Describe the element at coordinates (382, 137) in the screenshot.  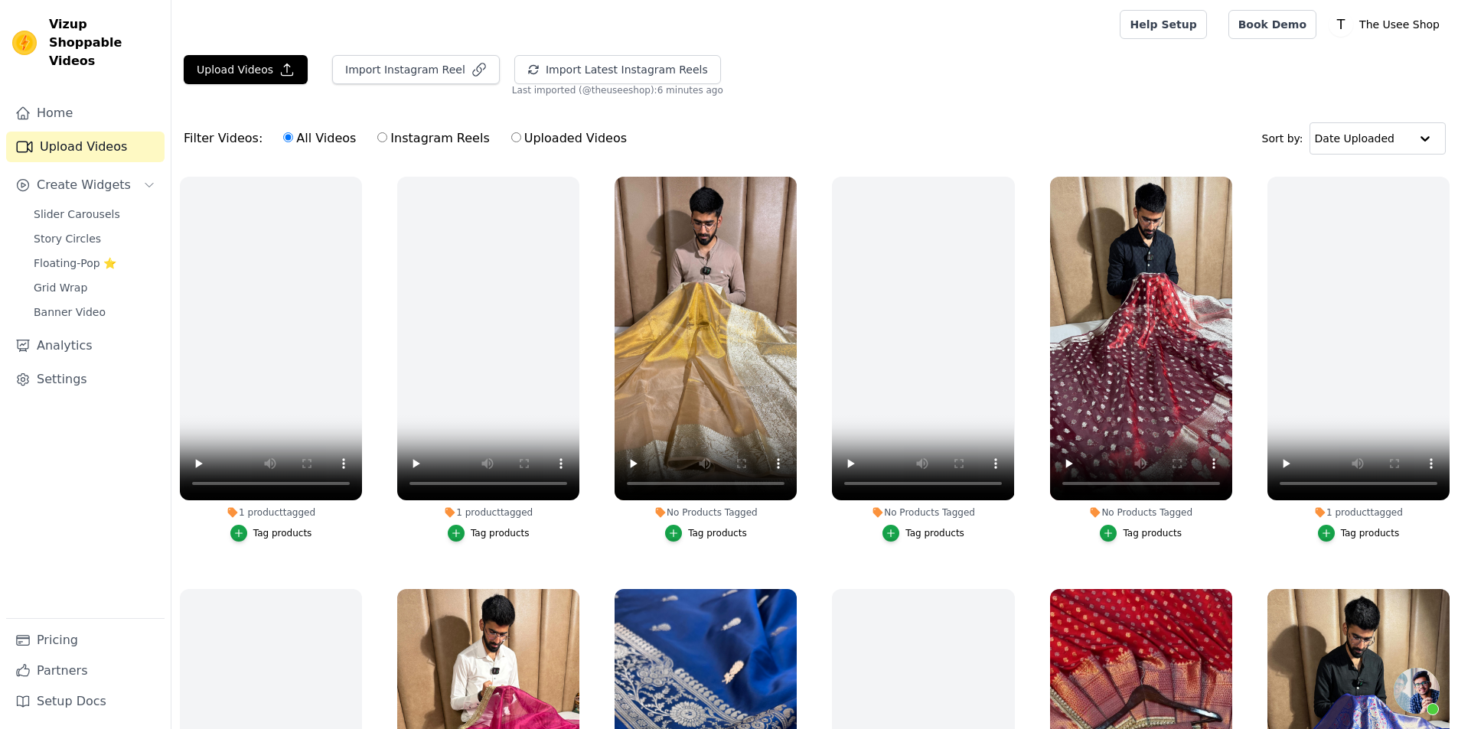
I see `input: Instagram Reels` at that location.